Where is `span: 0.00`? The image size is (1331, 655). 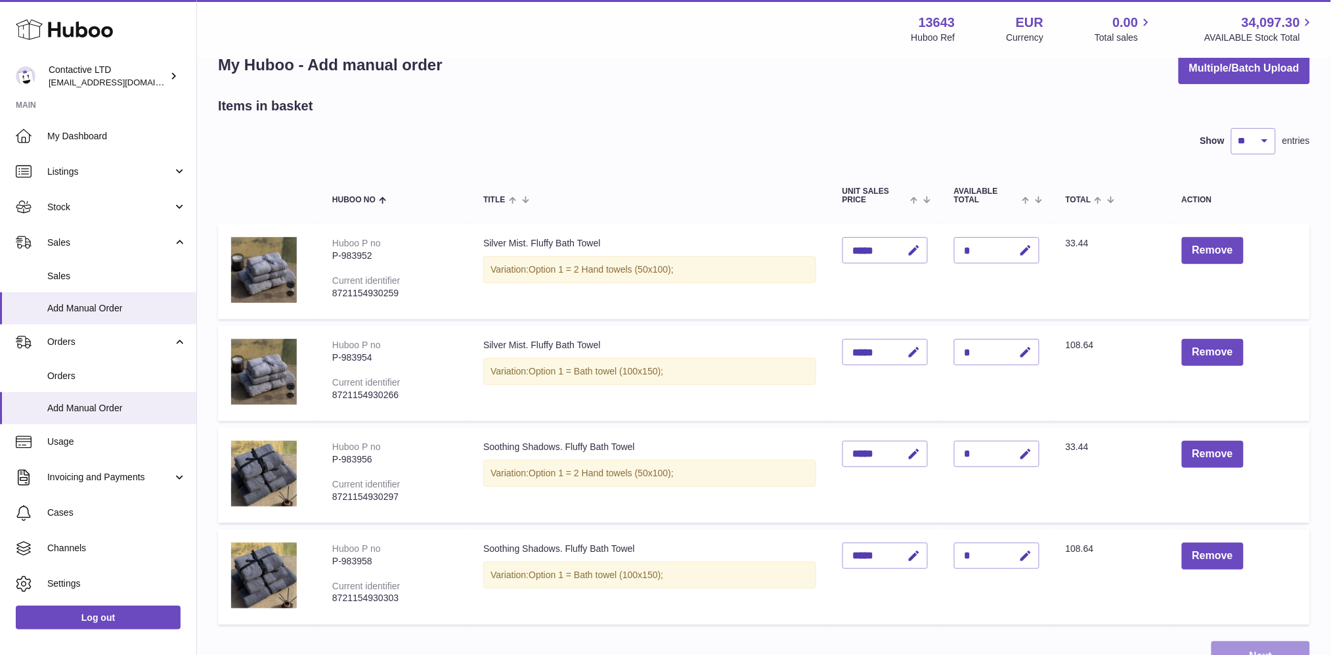
span: 0.00 is located at coordinates (1126, 22).